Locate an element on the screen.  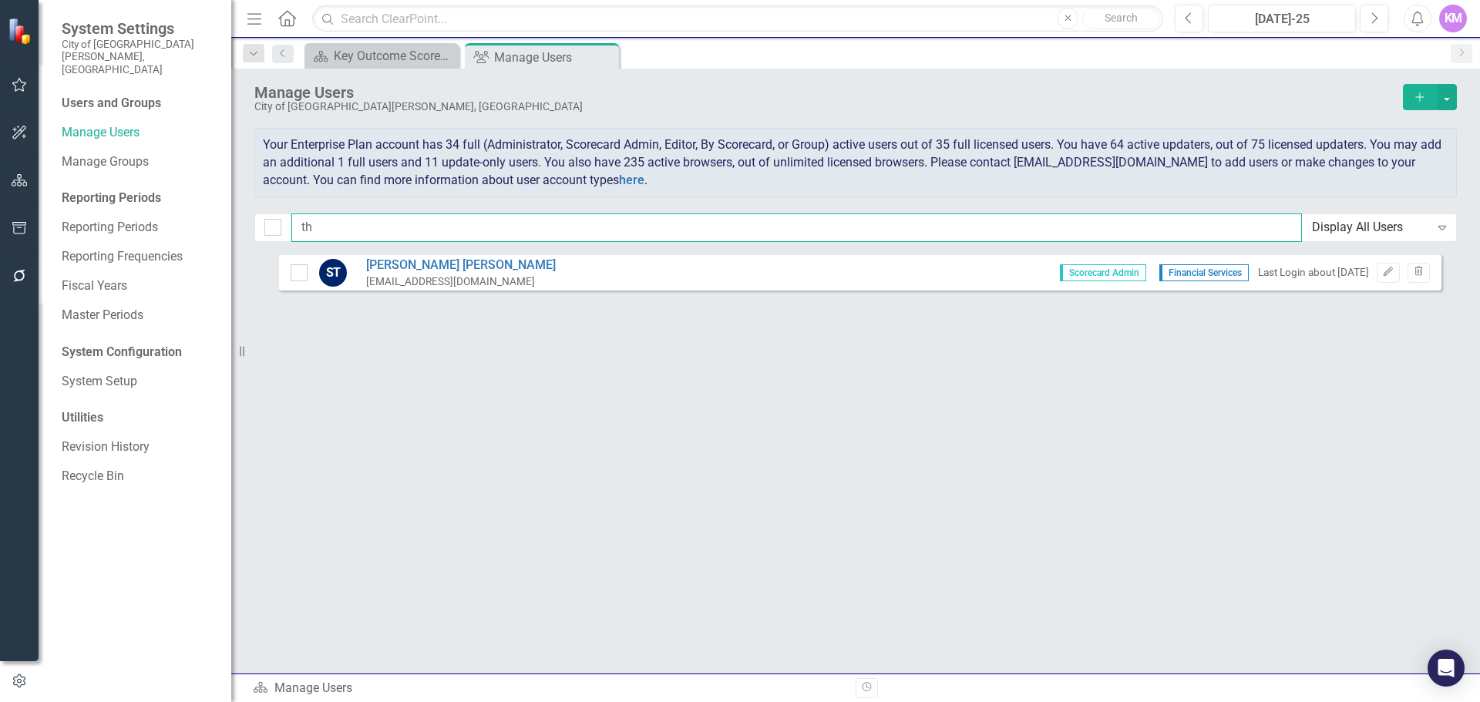
button: KM is located at coordinates (1453, 18).